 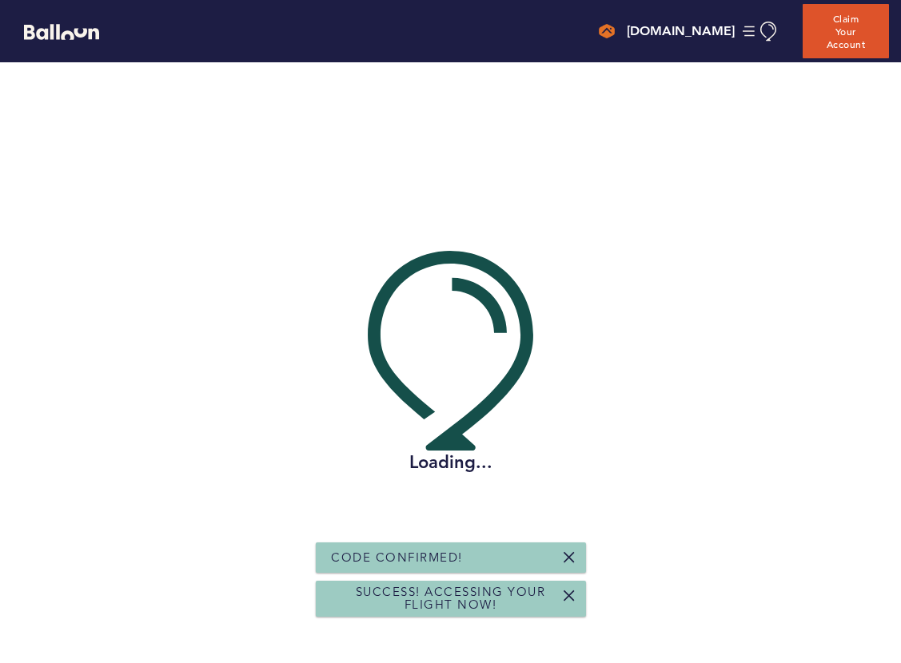 I want to click on div: Code Confirmed!, so click(x=450, y=558).